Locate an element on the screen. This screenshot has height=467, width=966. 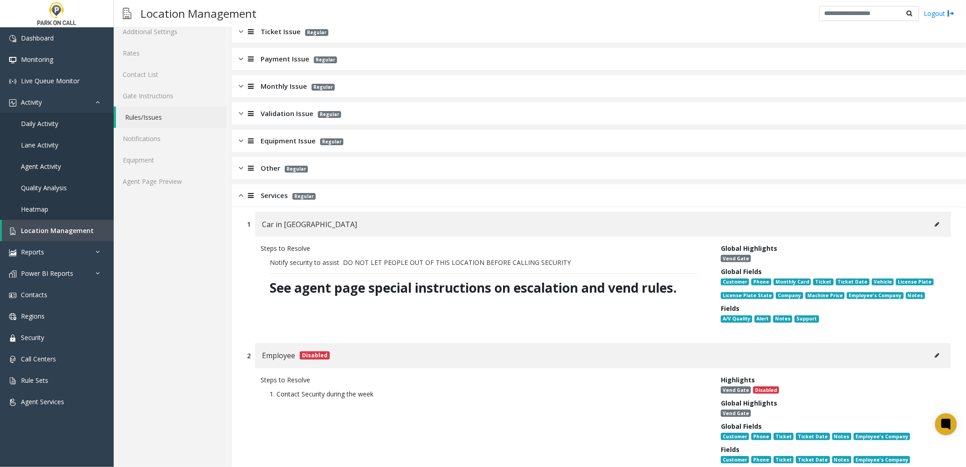
span: Alert is located at coordinates (763, 319).